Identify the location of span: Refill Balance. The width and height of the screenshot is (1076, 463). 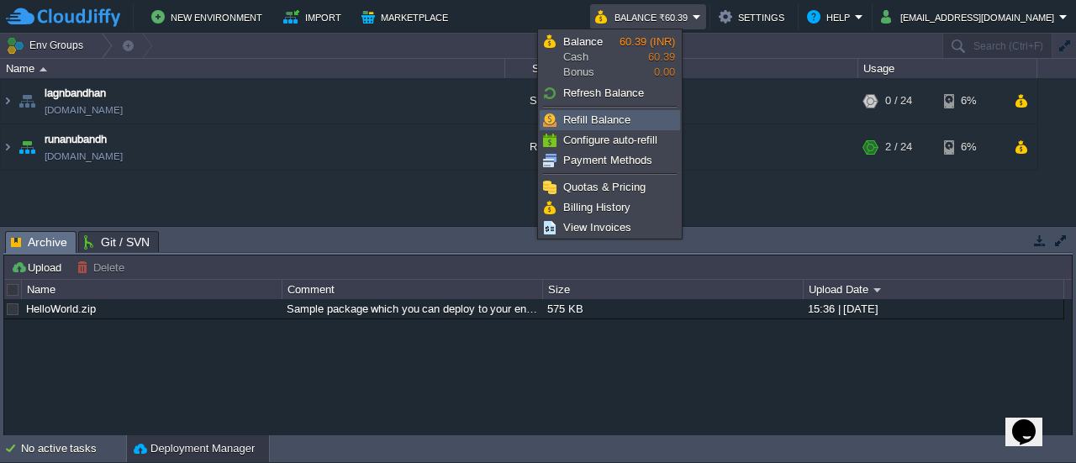
(597, 119).